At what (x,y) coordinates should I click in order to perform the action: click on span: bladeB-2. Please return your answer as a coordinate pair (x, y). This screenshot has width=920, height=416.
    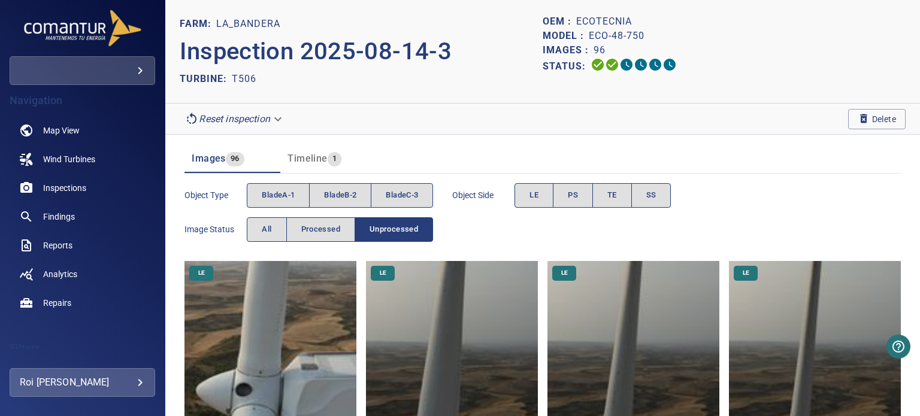
    Looking at the image, I should click on (340, 195).